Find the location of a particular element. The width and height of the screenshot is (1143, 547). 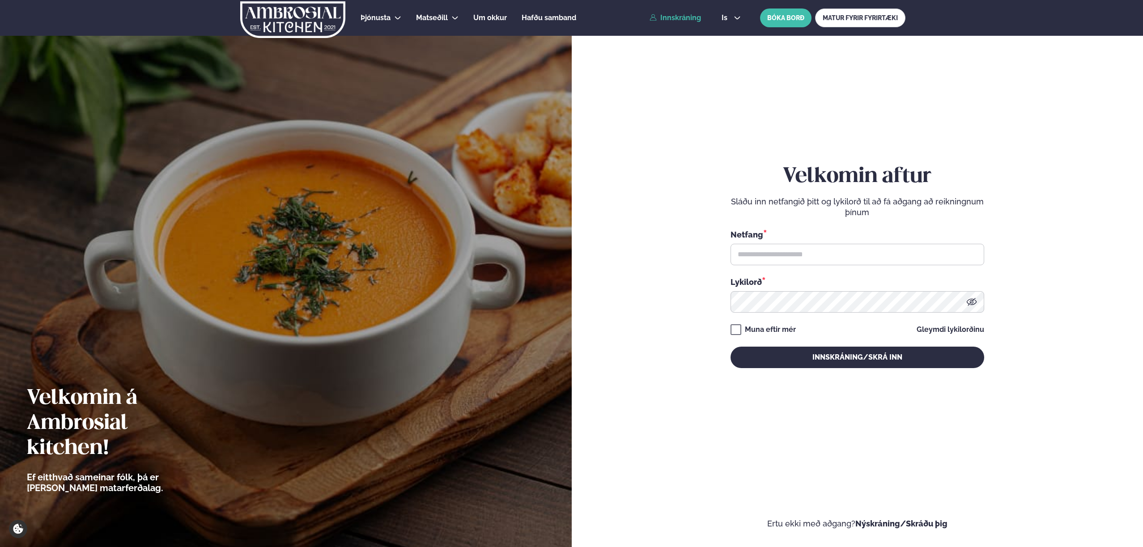

h2: Velkomin aftur is located at coordinates (857, 177).